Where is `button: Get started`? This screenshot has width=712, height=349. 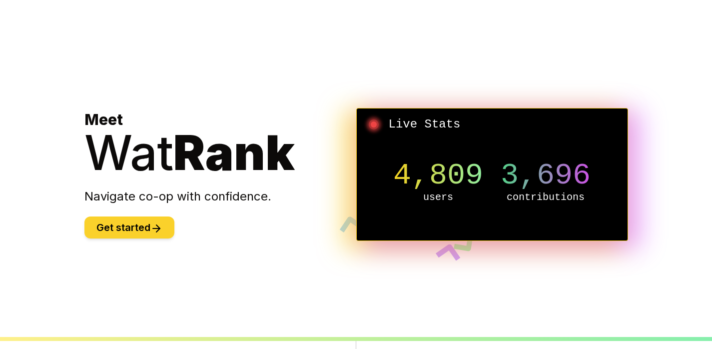
button: Get started is located at coordinates (129, 227).